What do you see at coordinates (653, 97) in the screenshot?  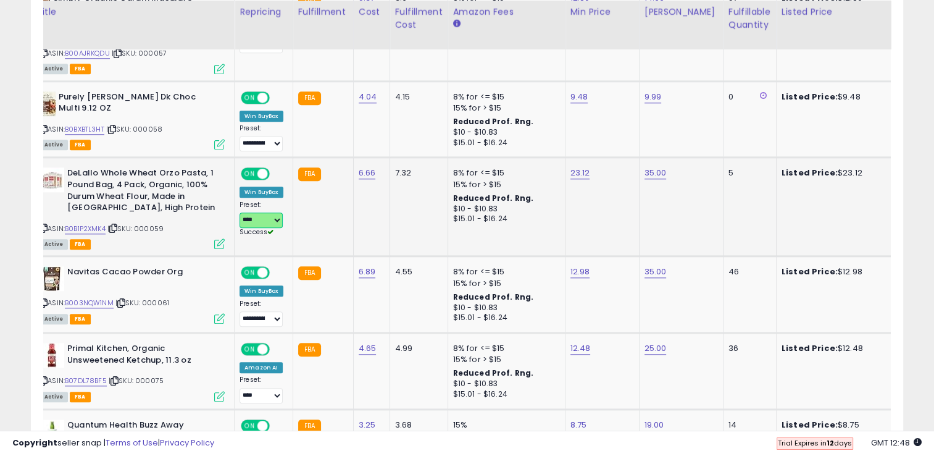 I see `a: 9.99` at bounding box center [653, 97].